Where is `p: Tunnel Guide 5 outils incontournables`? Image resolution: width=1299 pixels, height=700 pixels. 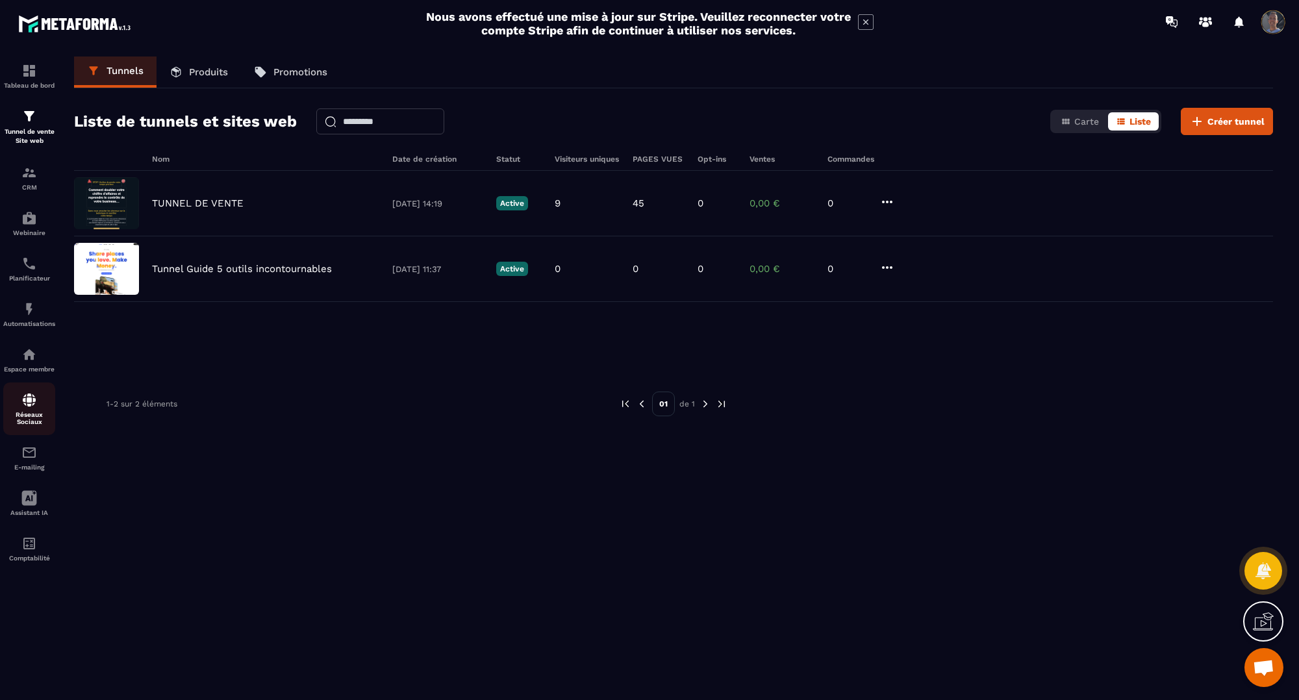
p: Tunnel Guide 5 outils incontournables is located at coordinates (242, 269).